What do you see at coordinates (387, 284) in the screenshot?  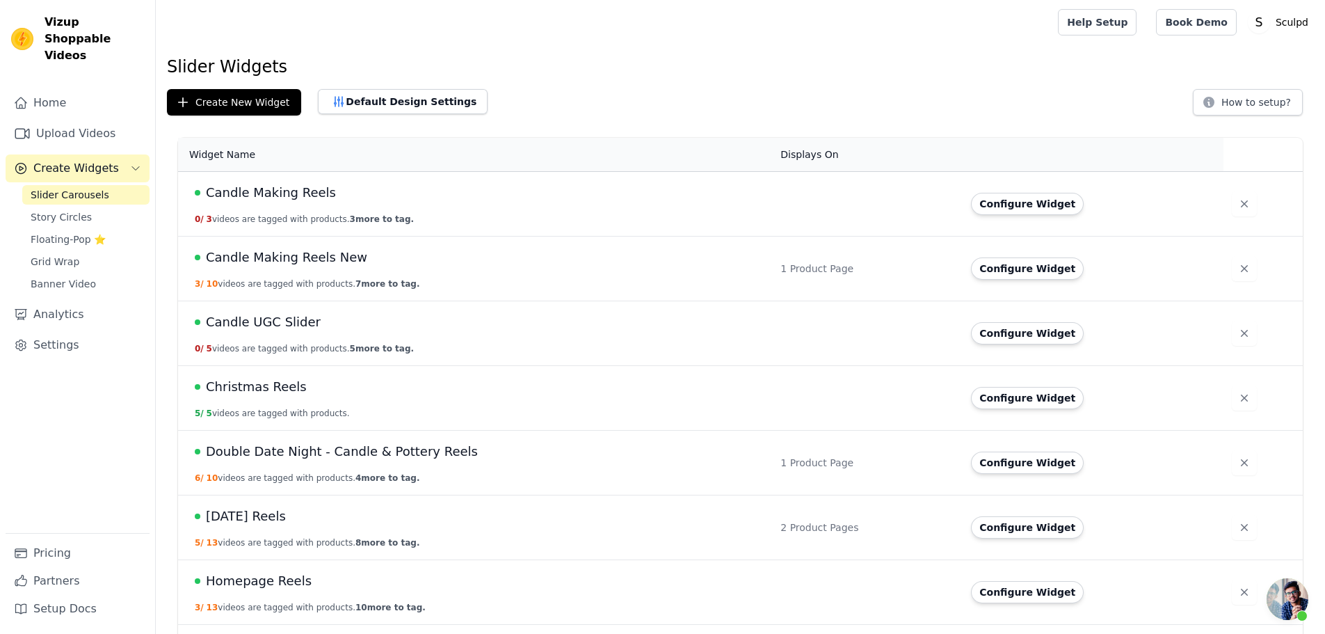 I see `span: 7 more to tag.` at bounding box center [387, 284].